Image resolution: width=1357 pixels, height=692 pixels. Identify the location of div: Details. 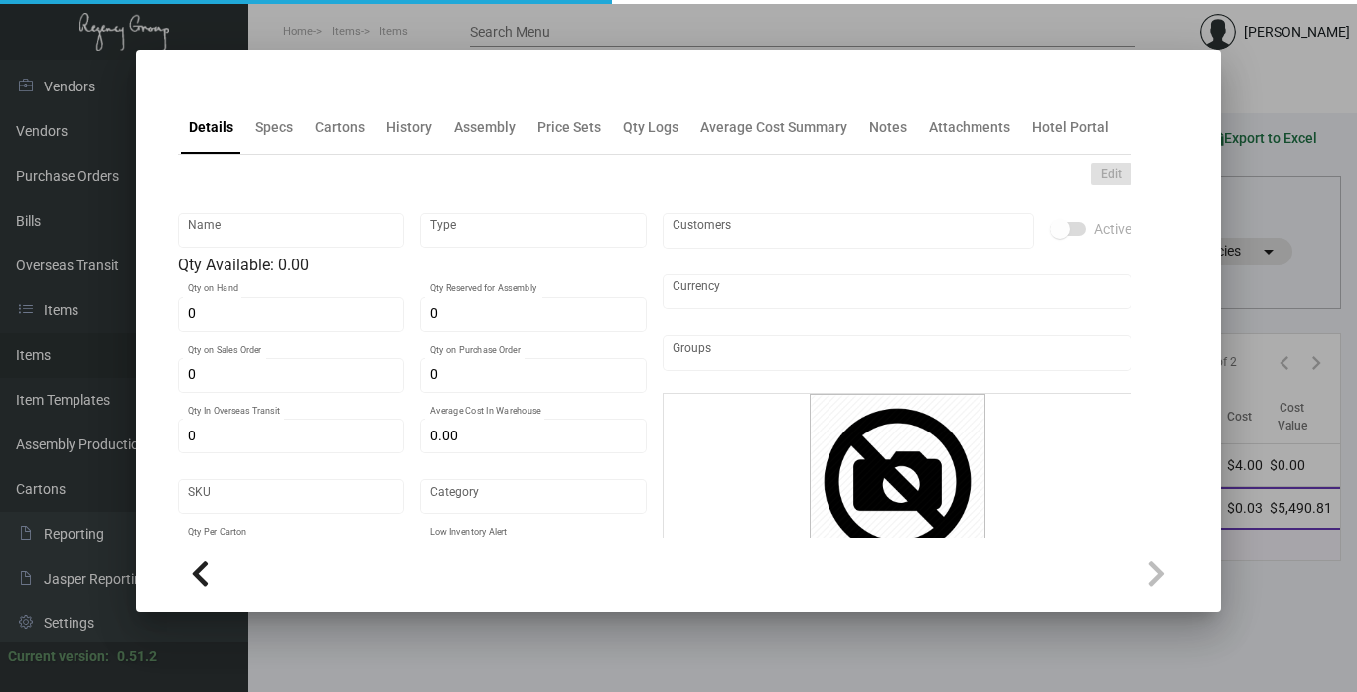
(211, 127).